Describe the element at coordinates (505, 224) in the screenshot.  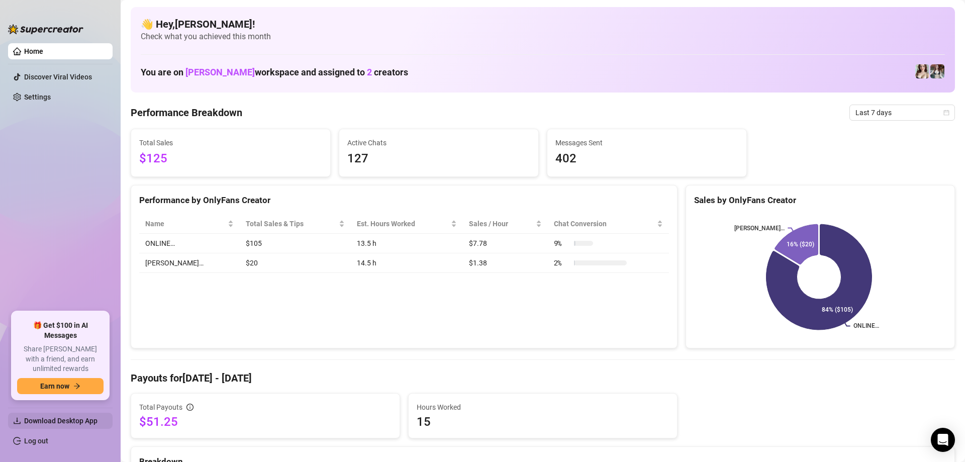
I see `th: Sales / Hour` at that location.